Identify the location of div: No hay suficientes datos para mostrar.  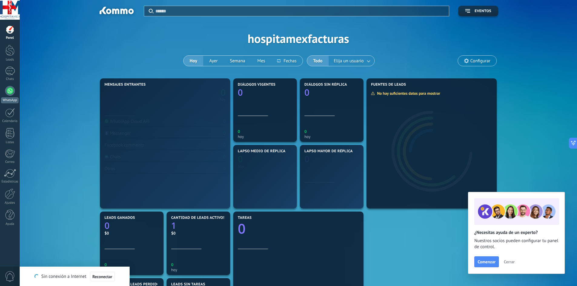
(407, 93).